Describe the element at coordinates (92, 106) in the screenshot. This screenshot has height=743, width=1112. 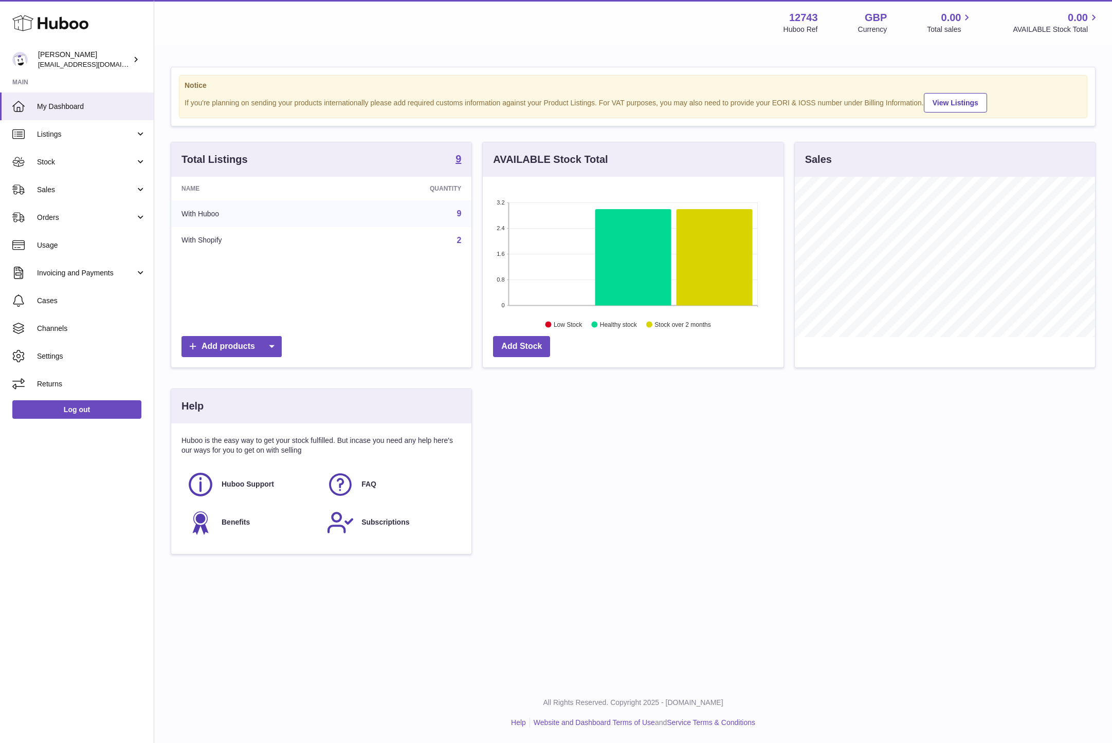
I see `span: My Dashboard` at that location.